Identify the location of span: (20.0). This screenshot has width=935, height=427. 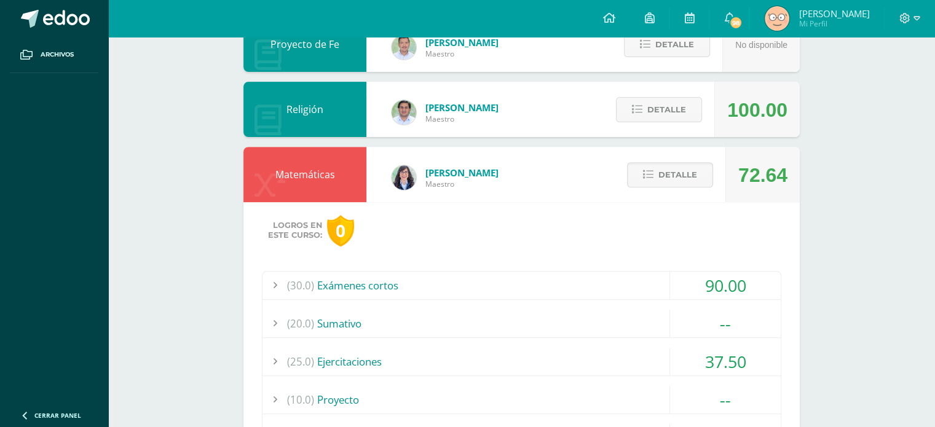
(301, 323).